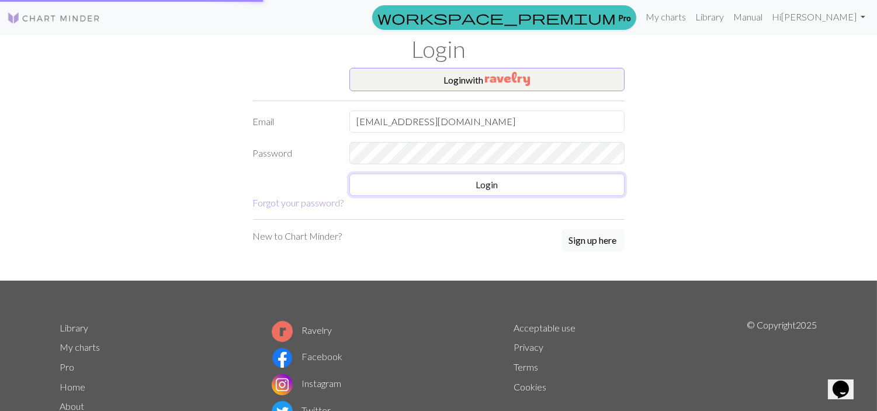  I want to click on a: Instagram, so click(307, 383).